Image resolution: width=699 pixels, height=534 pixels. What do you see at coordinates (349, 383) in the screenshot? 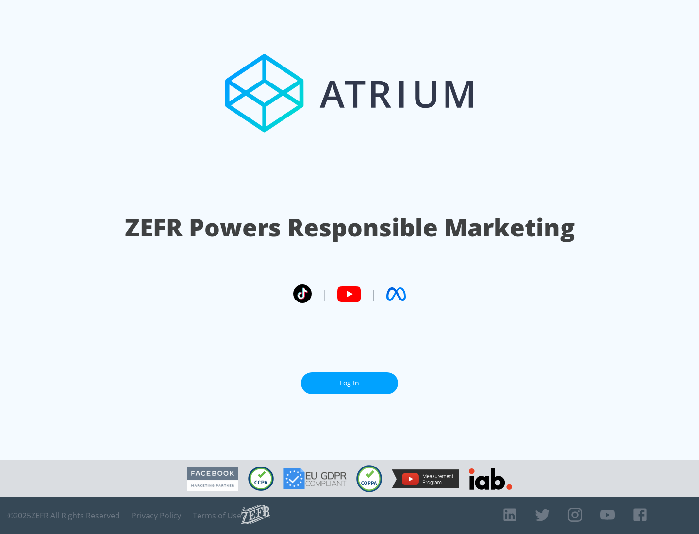
I see `a: Log In` at bounding box center [349, 383].